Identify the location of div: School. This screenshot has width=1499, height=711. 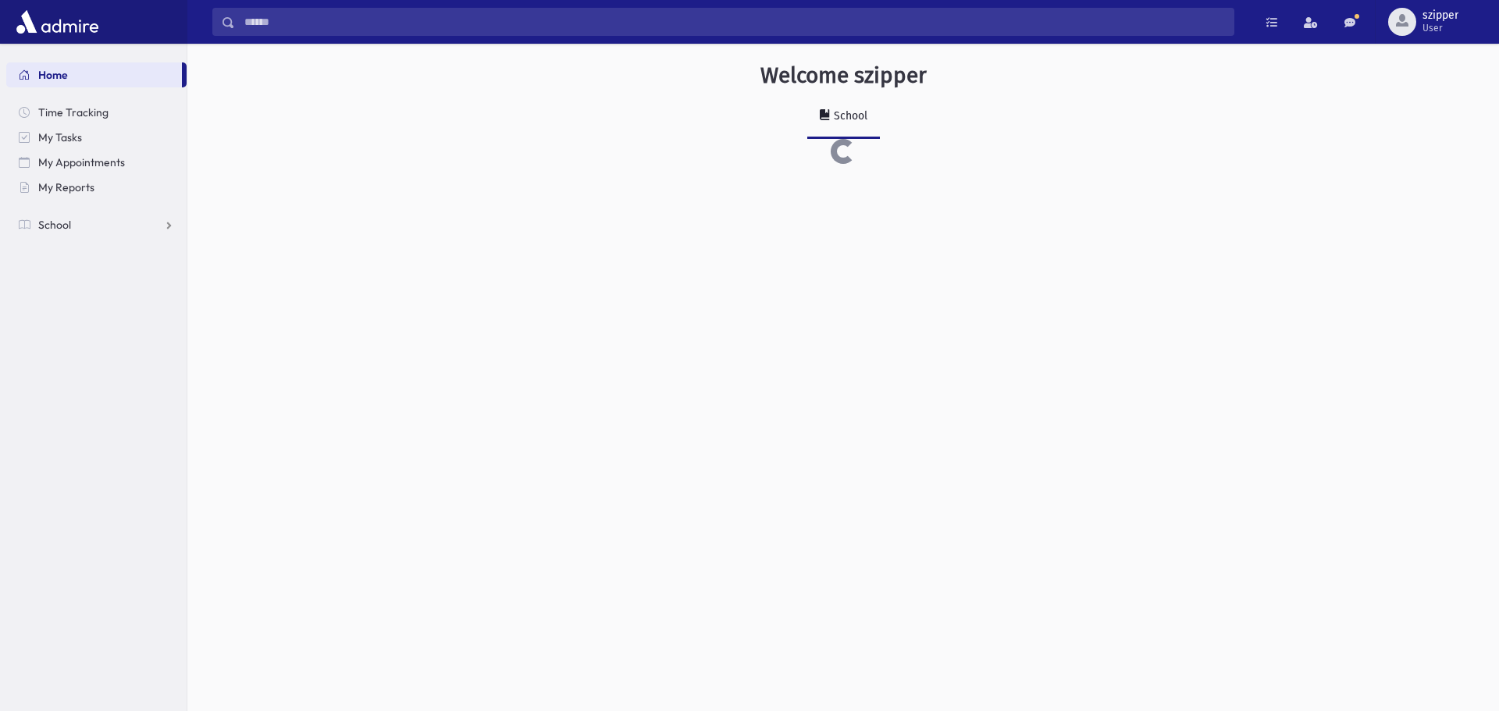
(848, 116).